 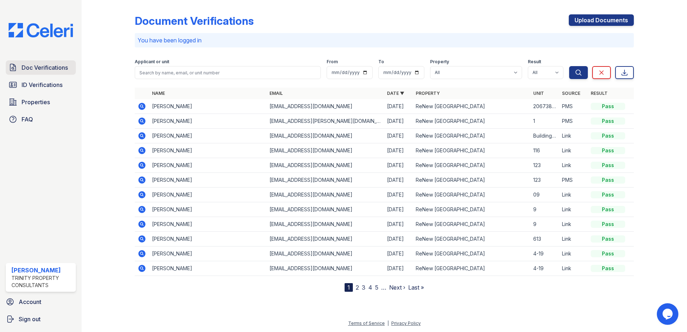 I want to click on a: Sign out, so click(x=41, y=319).